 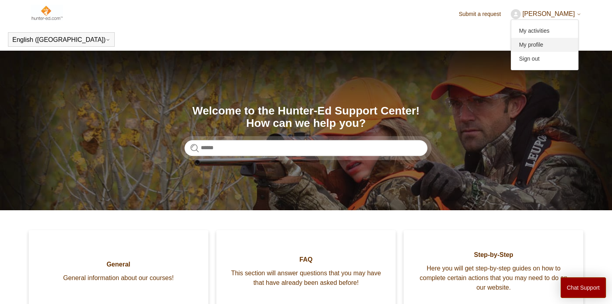 What do you see at coordinates (306, 148) in the screenshot?
I see `input: Search` at bounding box center [306, 148].